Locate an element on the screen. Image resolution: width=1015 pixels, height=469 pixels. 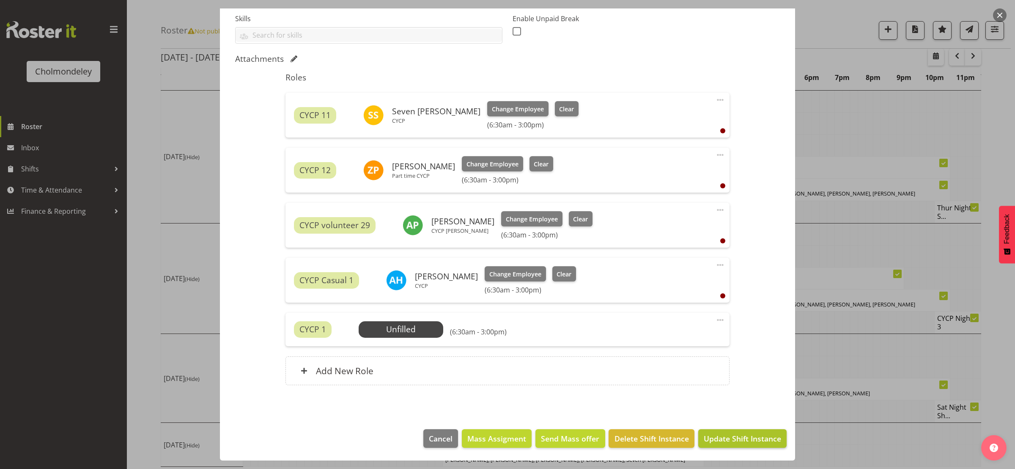
h5: Attachments is located at coordinates (259, 59).